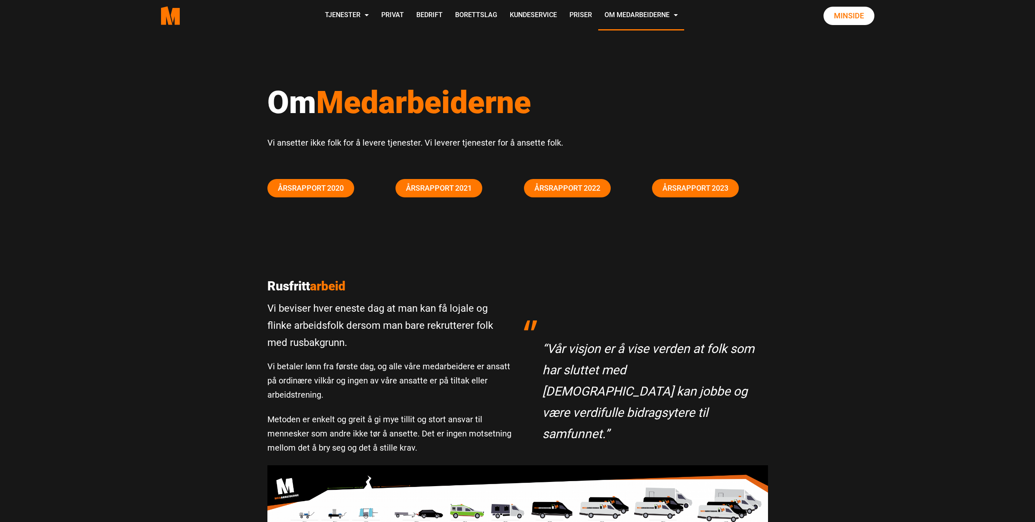 Image resolution: width=1035 pixels, height=522 pixels. I want to click on p: Vi betaler lønn fra første dag, og alle våre medarbeidere er ansatt på ordinære vilkår og ingen a..., so click(389, 380).